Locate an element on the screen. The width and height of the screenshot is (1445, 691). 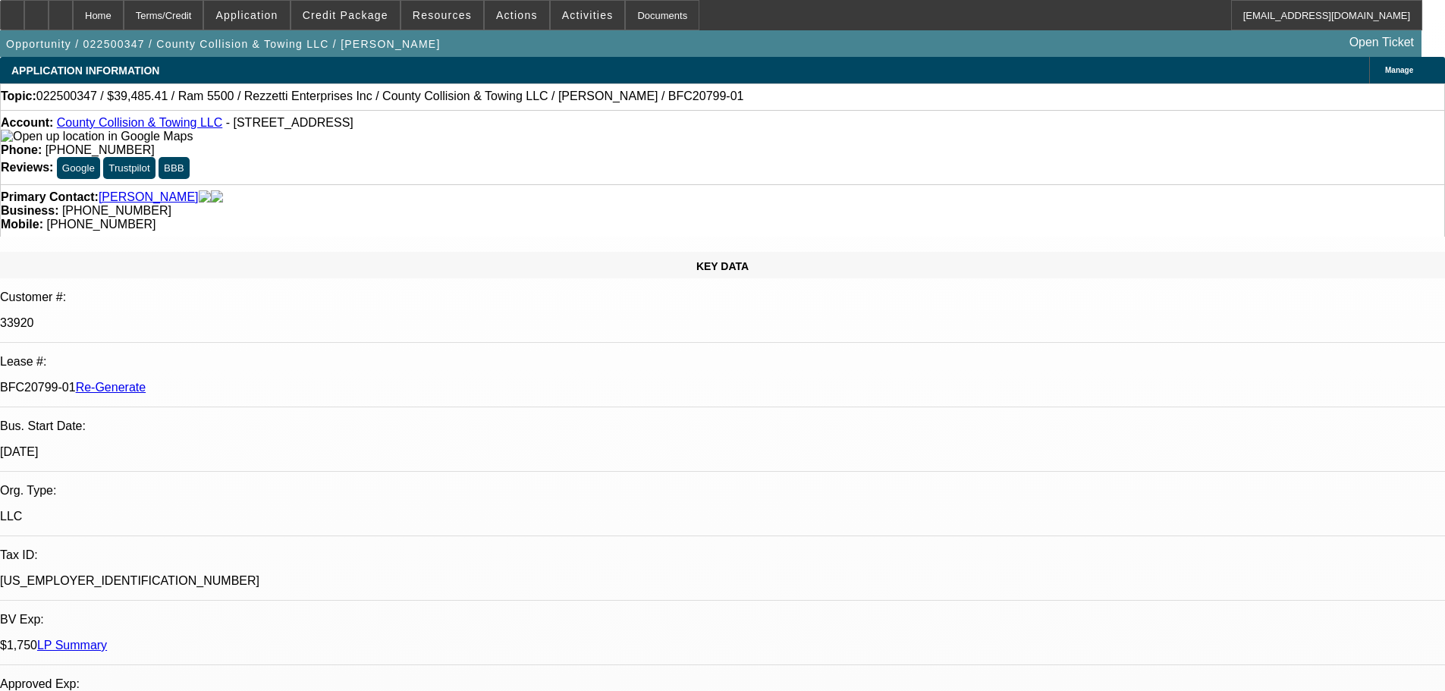
img: facebook-icon.png is located at coordinates (205, 197).